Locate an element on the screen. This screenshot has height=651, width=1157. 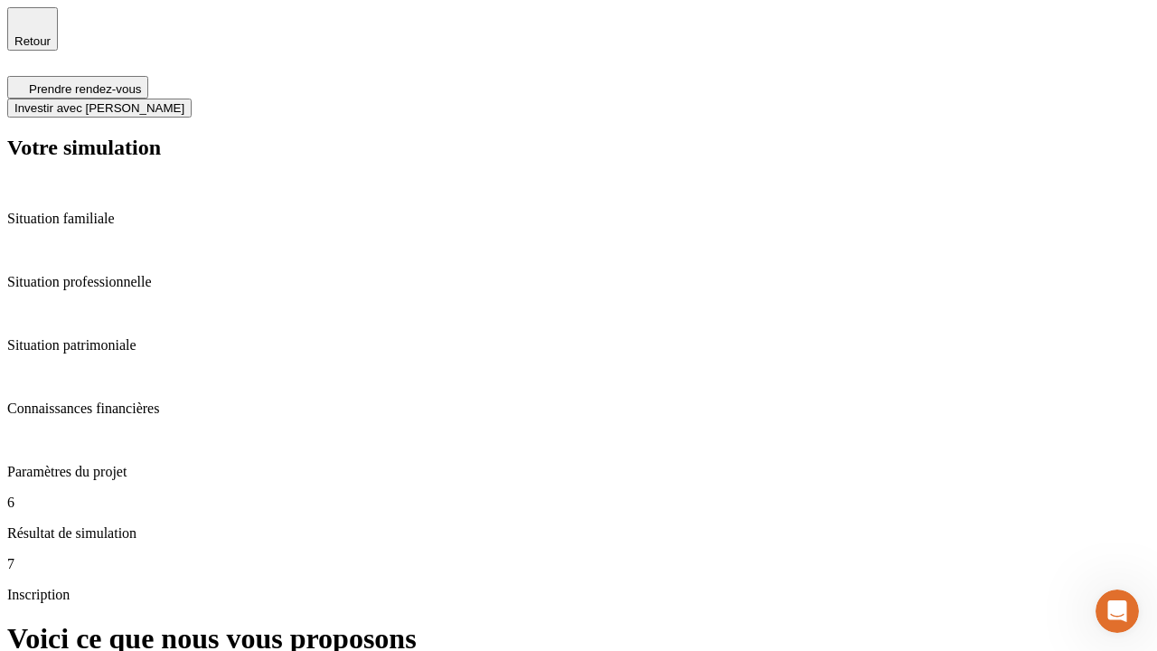
p: 7 is located at coordinates (579, 564).